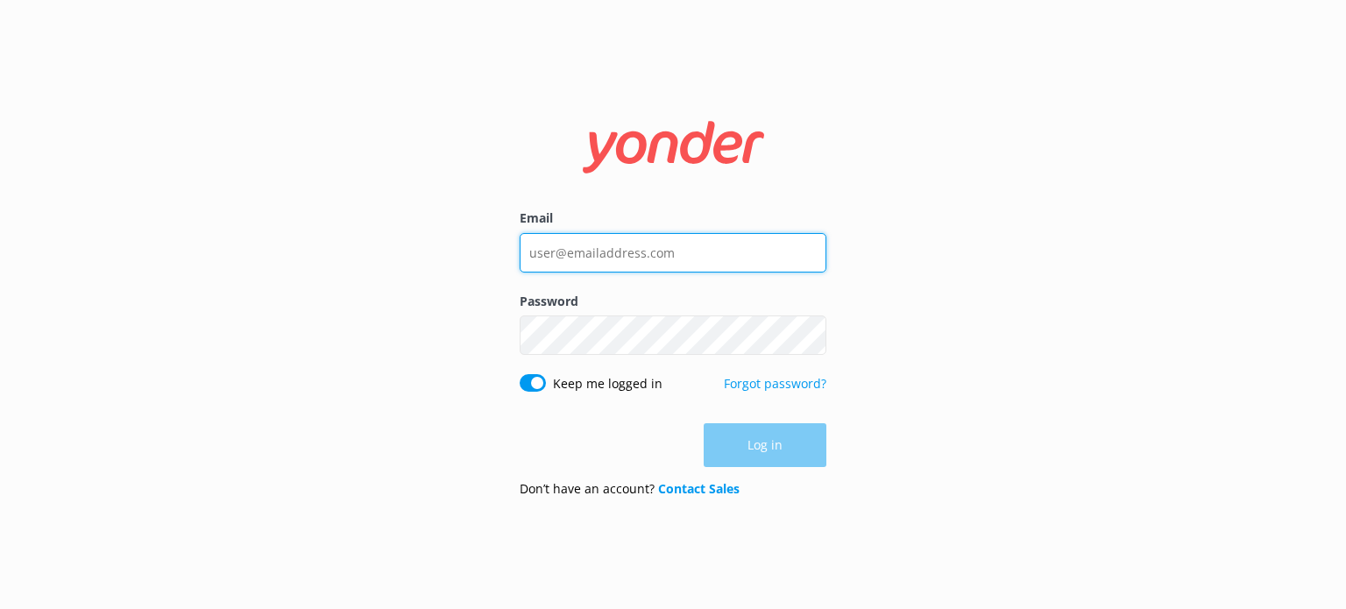 This screenshot has height=609, width=1346. Describe the element at coordinates (698, 488) in the screenshot. I see `a: Contact Sales` at that location.